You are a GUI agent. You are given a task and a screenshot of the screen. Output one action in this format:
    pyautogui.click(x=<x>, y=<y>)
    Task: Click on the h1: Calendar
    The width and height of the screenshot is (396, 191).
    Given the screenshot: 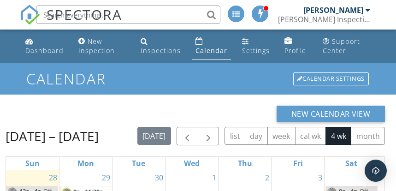 What is the action you would take?
    pyautogui.click(x=198, y=78)
    